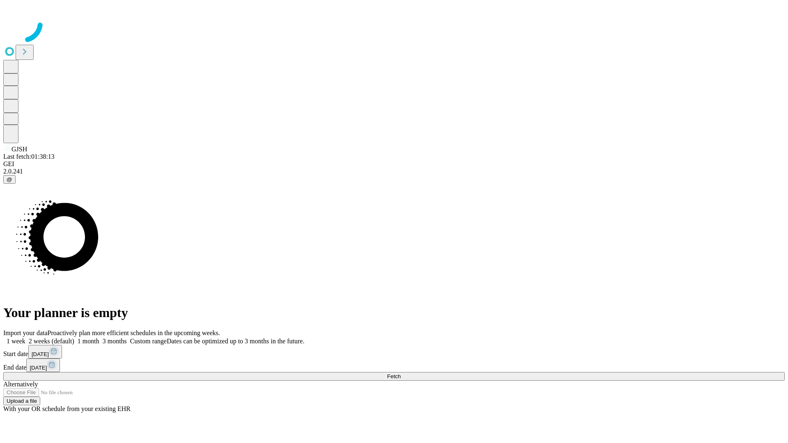  Describe the element at coordinates (394, 365) in the screenshot. I see `div: End date` at that location.